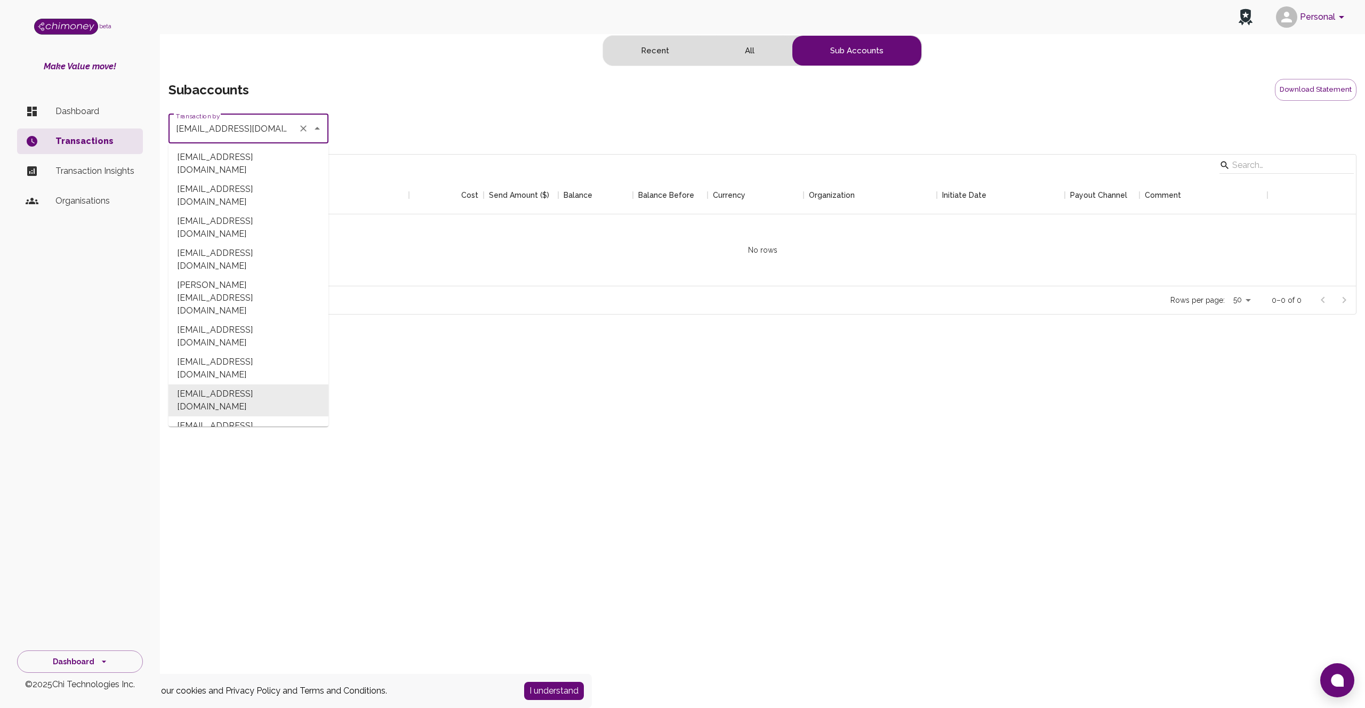  I want to click on p: Transaction Insights, so click(95, 171).